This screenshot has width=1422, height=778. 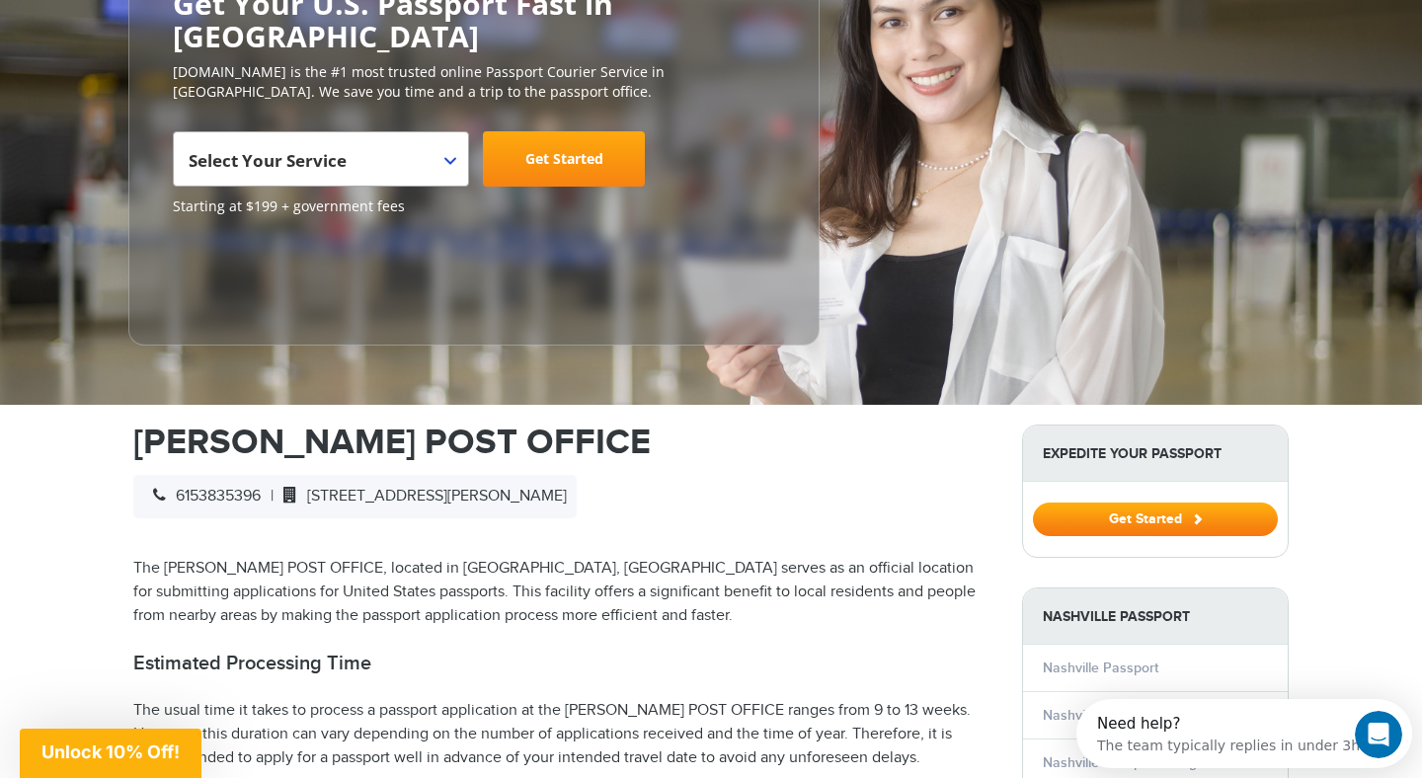 I want to click on a: Nashville Passport, so click(x=1100, y=668).